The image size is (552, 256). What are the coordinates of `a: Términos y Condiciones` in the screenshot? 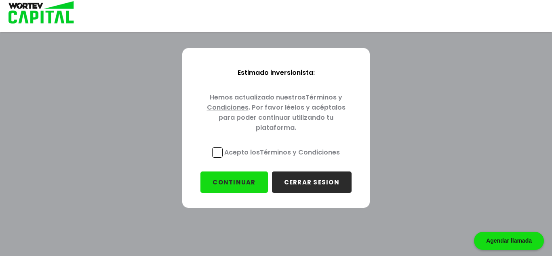 It's located at (300, 152).